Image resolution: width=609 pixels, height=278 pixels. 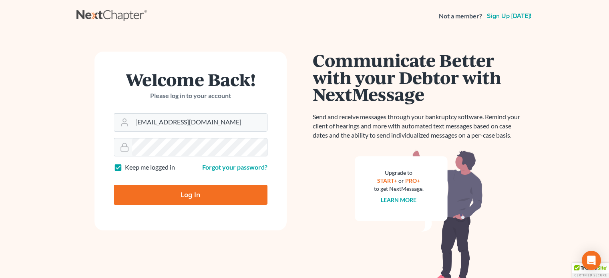 I want to click on input: Email Address, so click(x=199, y=123).